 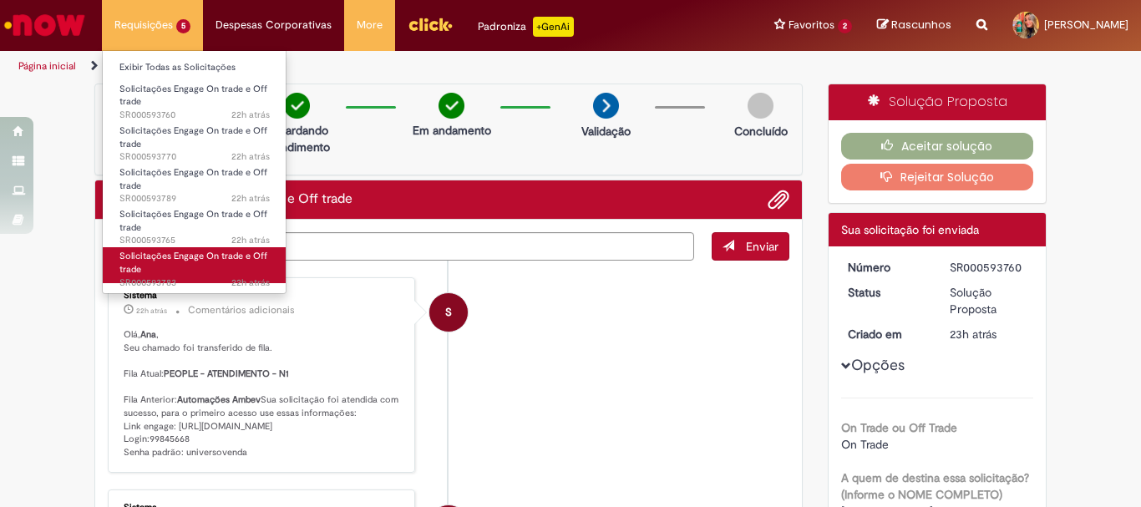 What do you see at coordinates (195, 115) in the screenshot?
I see `span: SR000593760` at bounding box center [195, 115].